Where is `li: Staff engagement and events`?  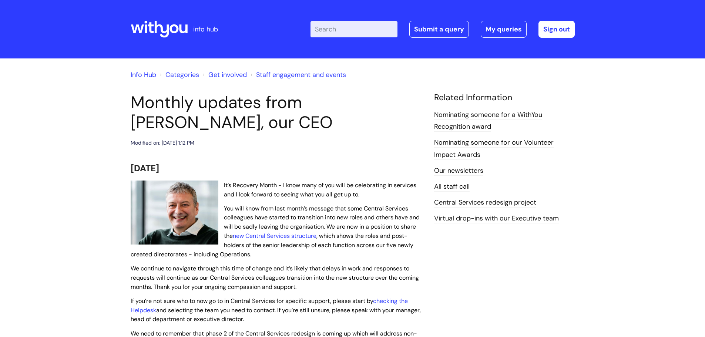
li: Staff engagement and events is located at coordinates (297, 75).